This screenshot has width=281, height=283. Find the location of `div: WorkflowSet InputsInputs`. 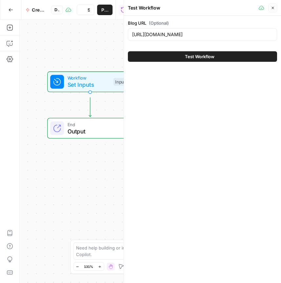

div: WorkflowSet InputsInputs is located at coordinates (90, 81).